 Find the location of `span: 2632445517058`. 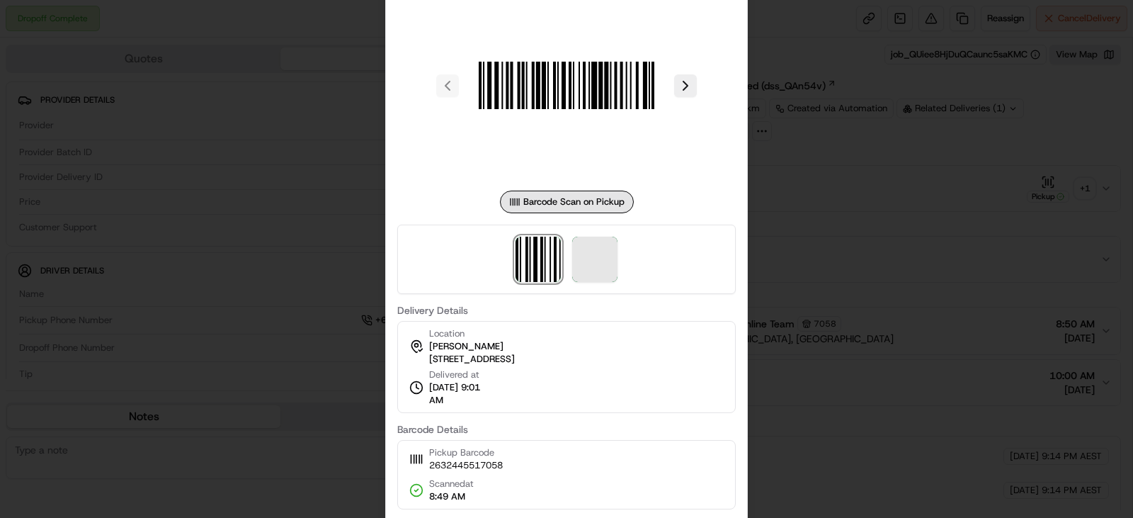

span: 2632445517058 is located at coordinates (466, 465).